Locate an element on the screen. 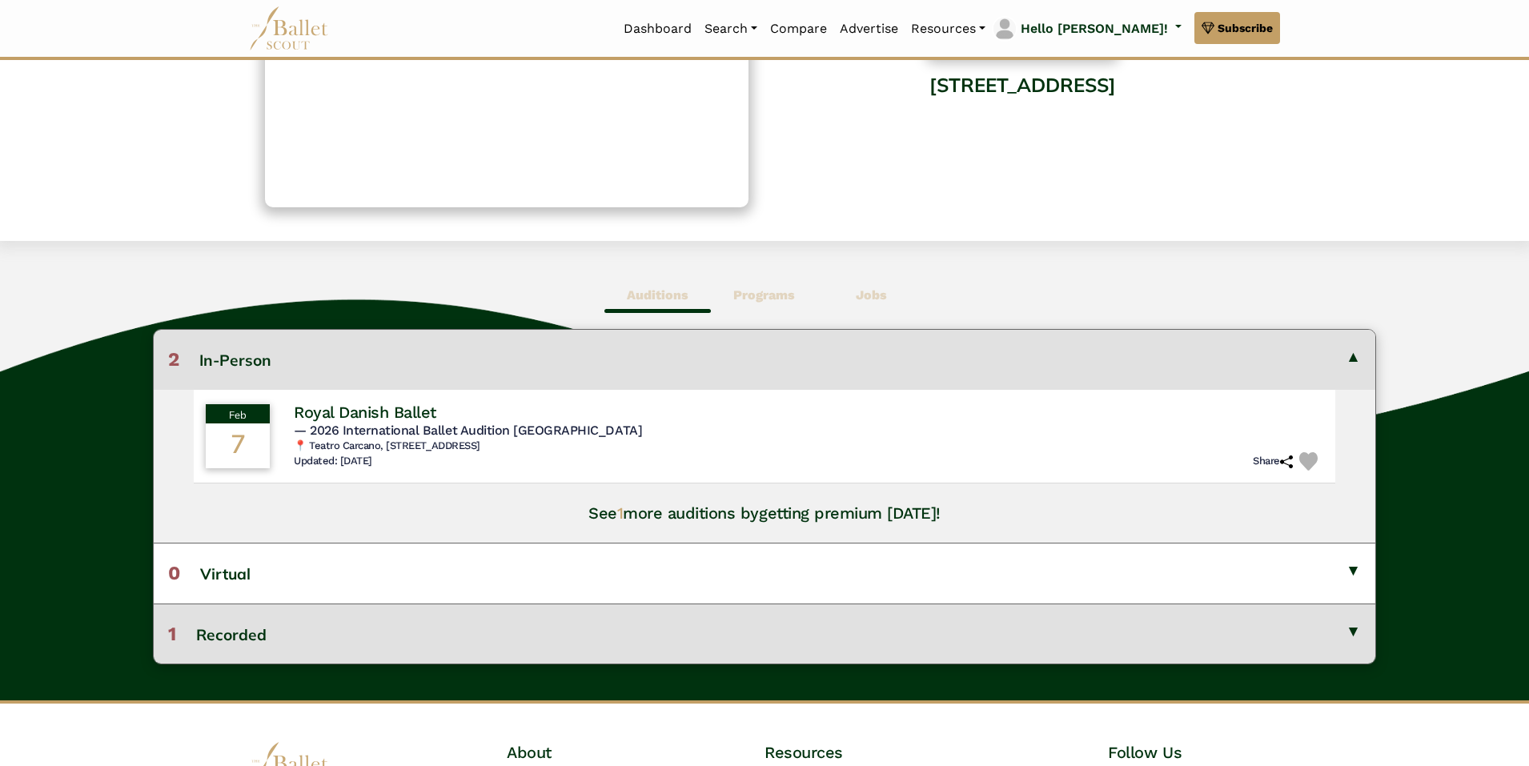  a: Search is located at coordinates (731, 29).